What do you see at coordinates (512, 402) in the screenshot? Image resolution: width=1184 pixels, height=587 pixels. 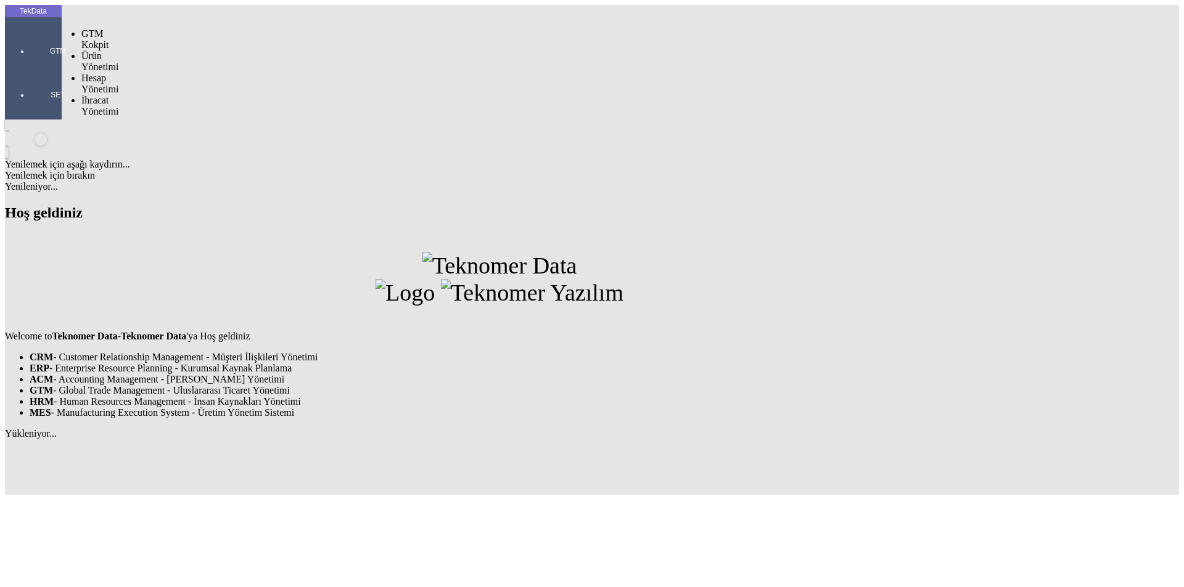 I see `li: - Human Resources Management - İnsan Kaynakları Yönetimi` at bounding box center [512, 402].